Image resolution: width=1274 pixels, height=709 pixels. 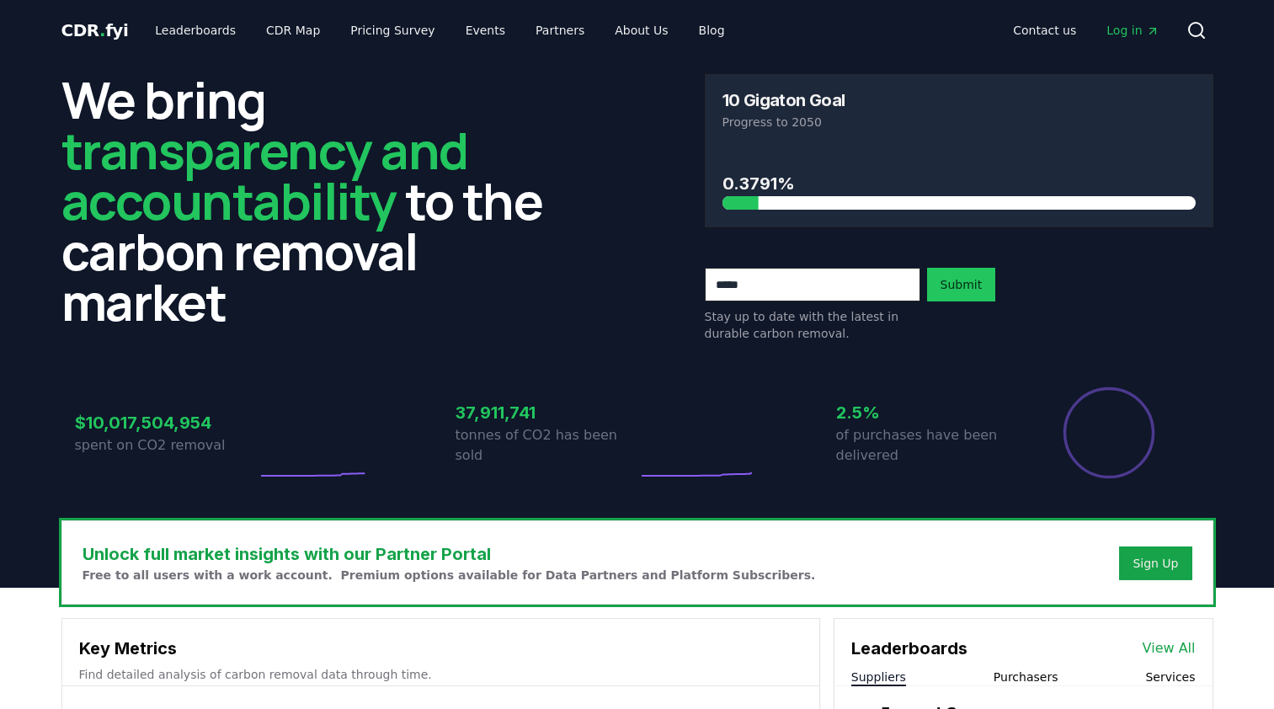 What do you see at coordinates (1155, 563) in the screenshot?
I see `button: Sign Up` at bounding box center [1155, 563].